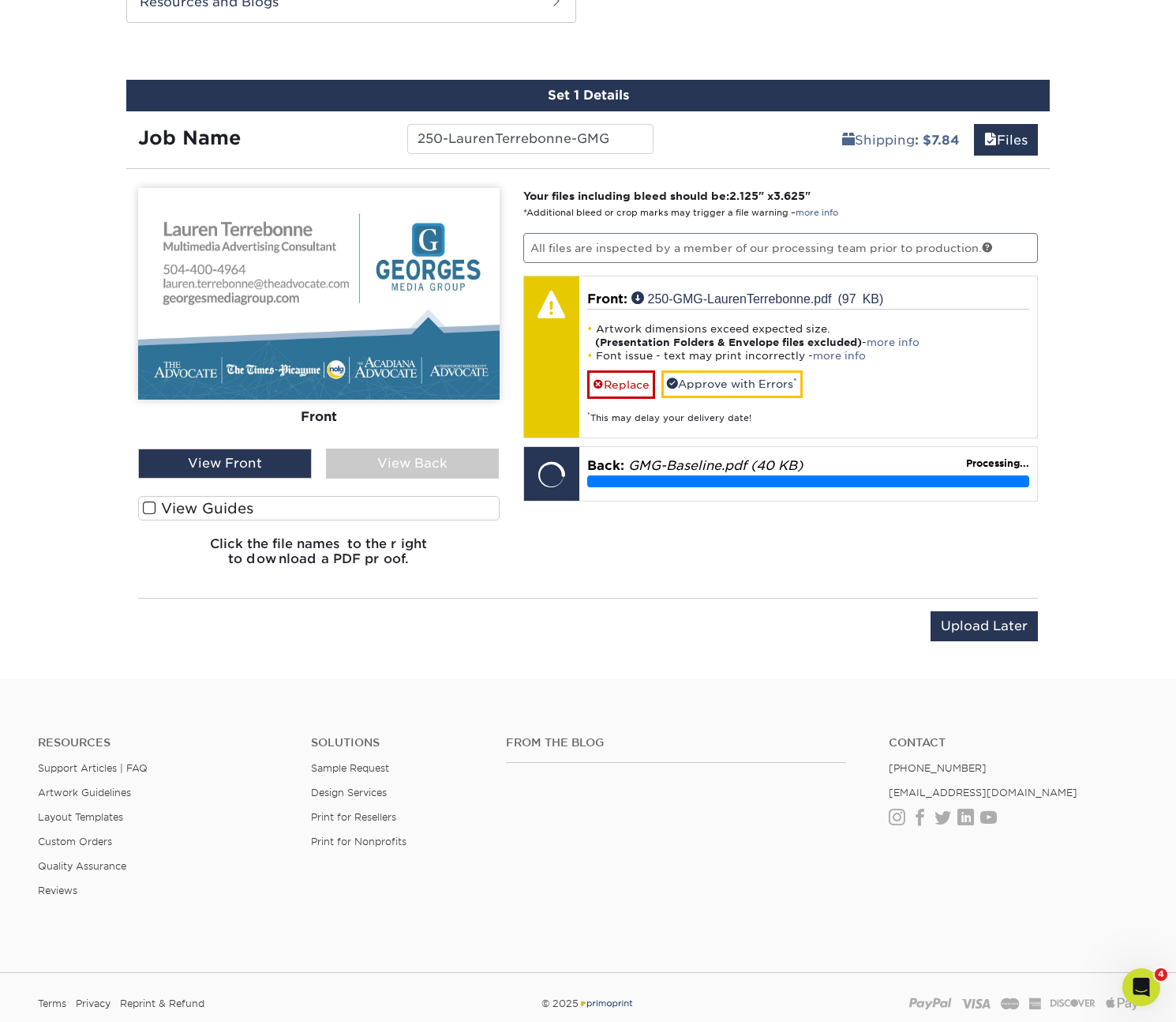  What do you see at coordinates (349, 767) in the screenshot?
I see `a: Sample Request` at bounding box center [349, 767].